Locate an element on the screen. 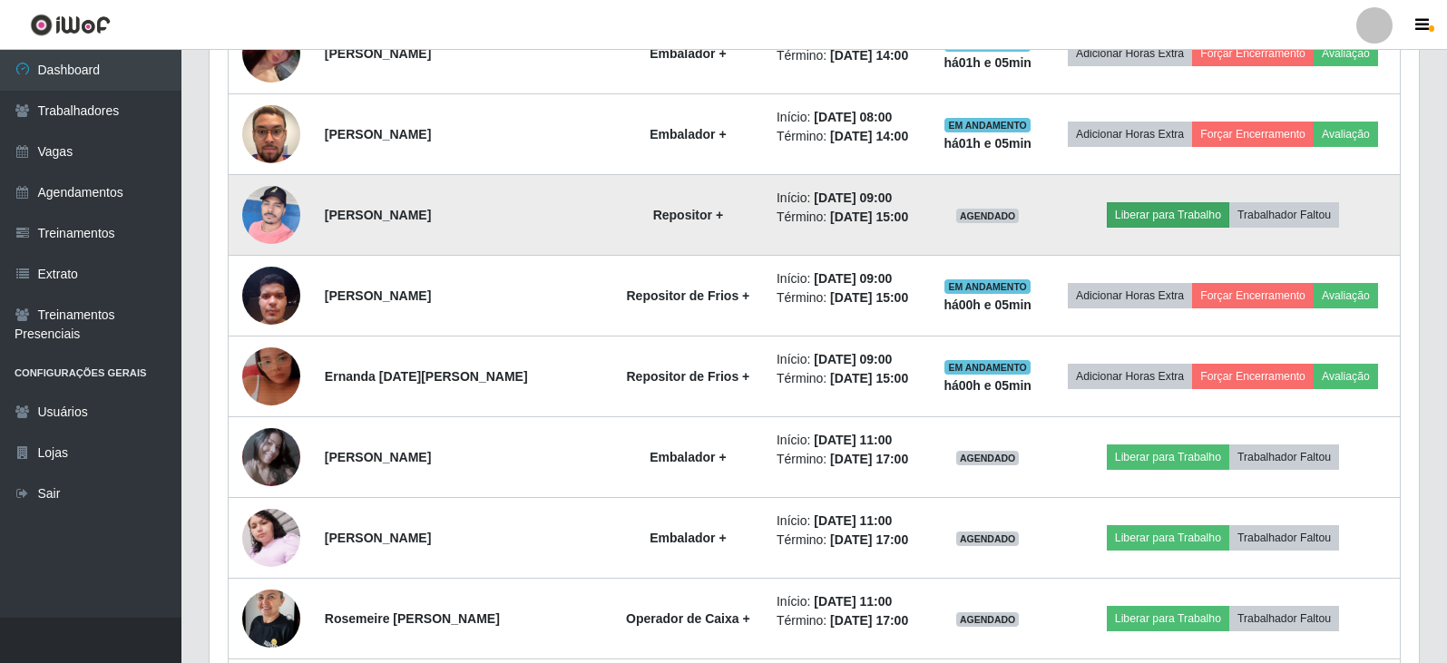  img: CoreUI Logo is located at coordinates (70, 24).